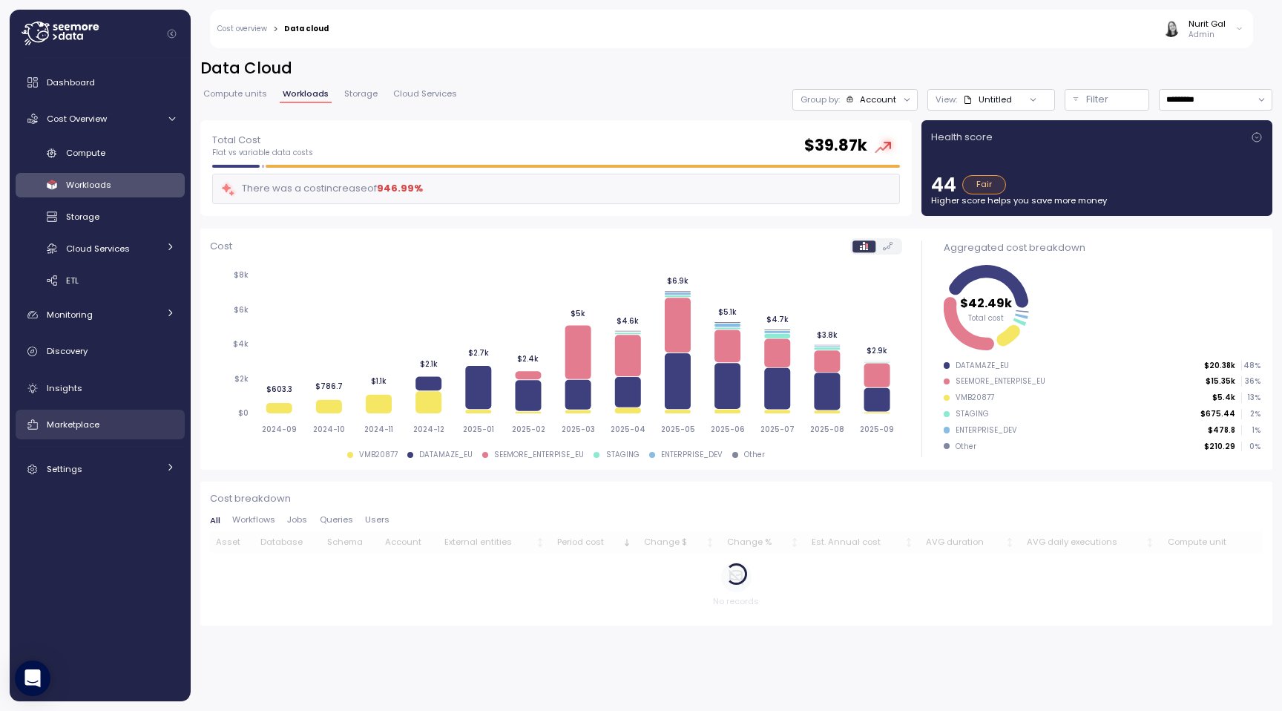  What do you see at coordinates (528, 359) in the screenshot?
I see `tspan: $2.4k` at bounding box center [528, 359].